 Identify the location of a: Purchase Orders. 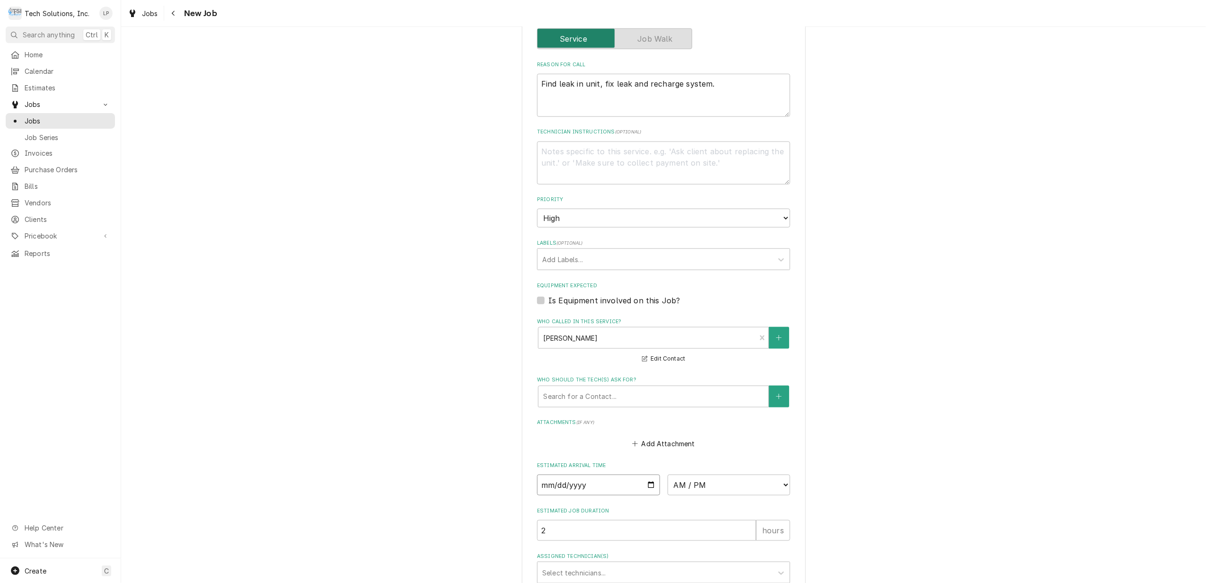
(60, 169).